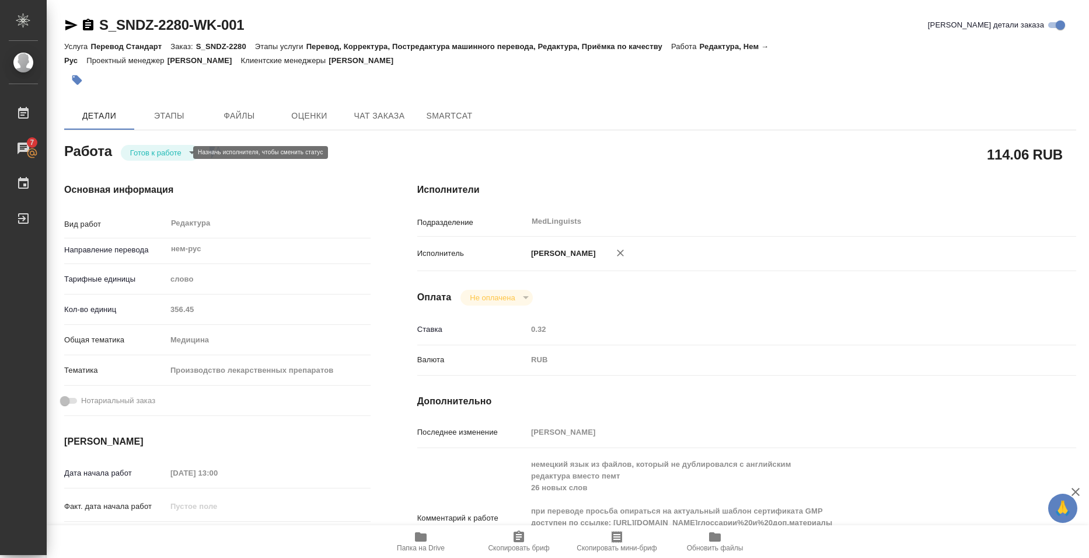 The height and width of the screenshot is (558, 1089). I want to click on a: 7, so click(23, 148).